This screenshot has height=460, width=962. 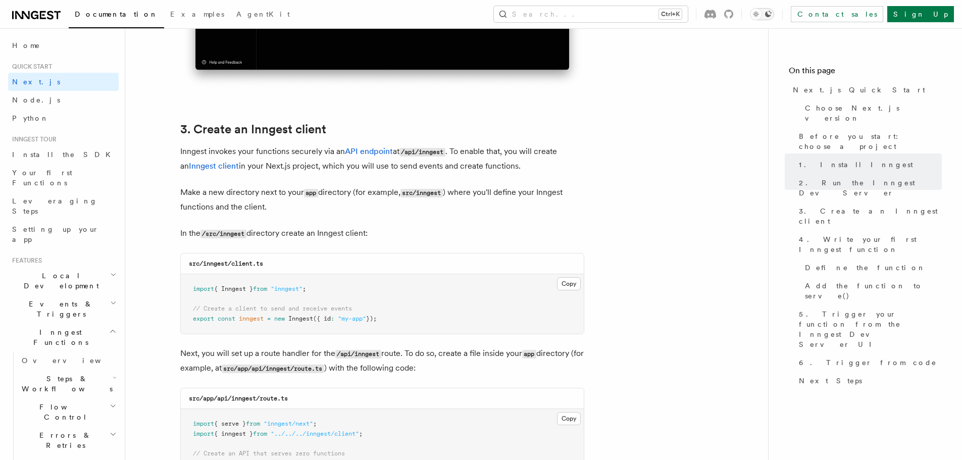 What do you see at coordinates (874, 291) in the screenshot?
I see `span: Add the function to serve()` at bounding box center [874, 291].